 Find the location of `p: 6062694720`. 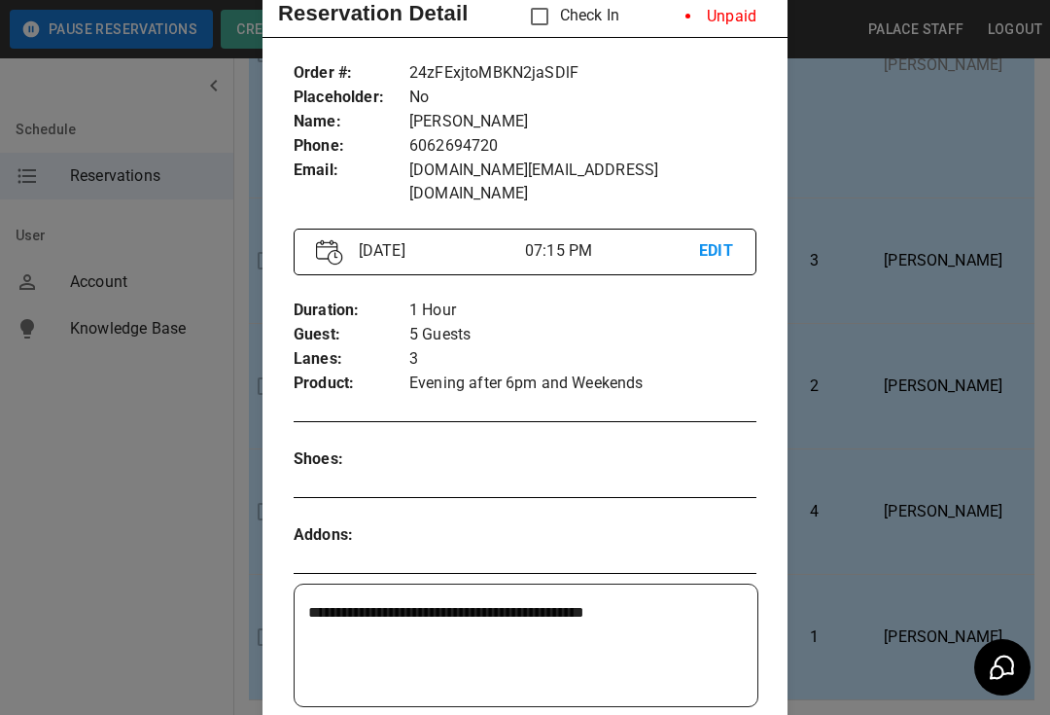

p: 6062694720 is located at coordinates (582, 146).